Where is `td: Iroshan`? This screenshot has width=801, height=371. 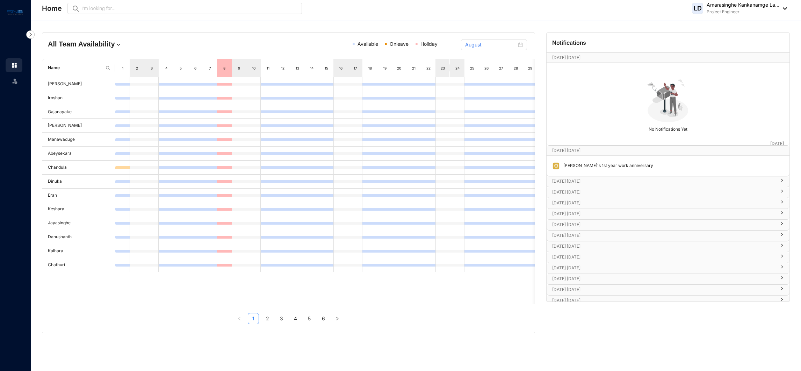 td: Iroshan is located at coordinates (79, 98).